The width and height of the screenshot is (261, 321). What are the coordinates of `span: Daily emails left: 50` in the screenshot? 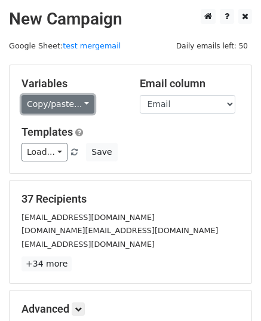 It's located at (212, 46).